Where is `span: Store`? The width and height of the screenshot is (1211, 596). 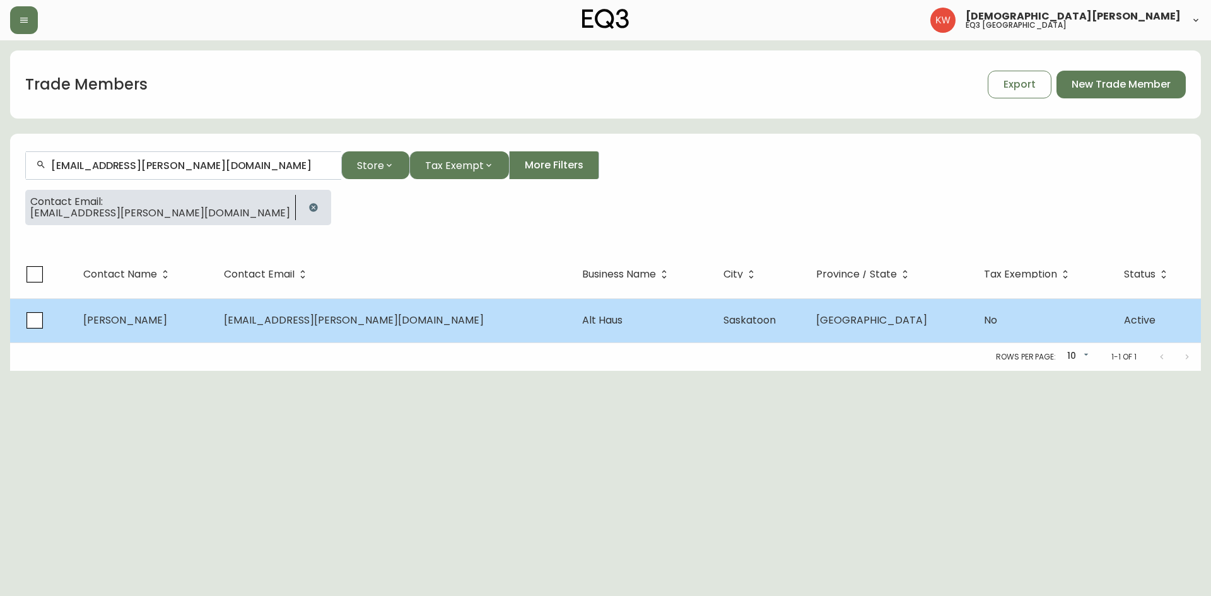 span: Store is located at coordinates (370, 165).